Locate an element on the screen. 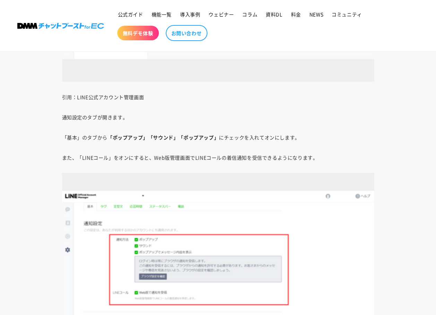  strong: 「ポップアップ」「サウンド」「ポップアップ」 is located at coordinates (163, 137).